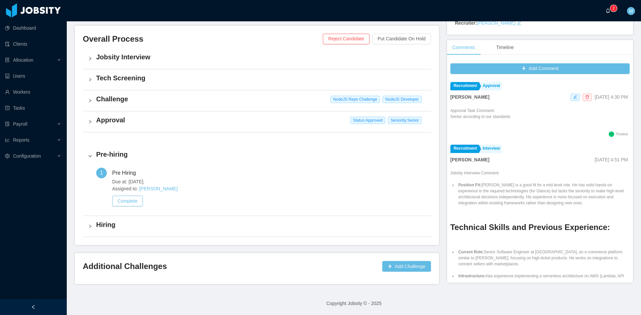 This screenshot has width=641, height=315. What do you see at coordinates (23, 60) in the screenshot?
I see `span: Allocation` at bounding box center [23, 60].